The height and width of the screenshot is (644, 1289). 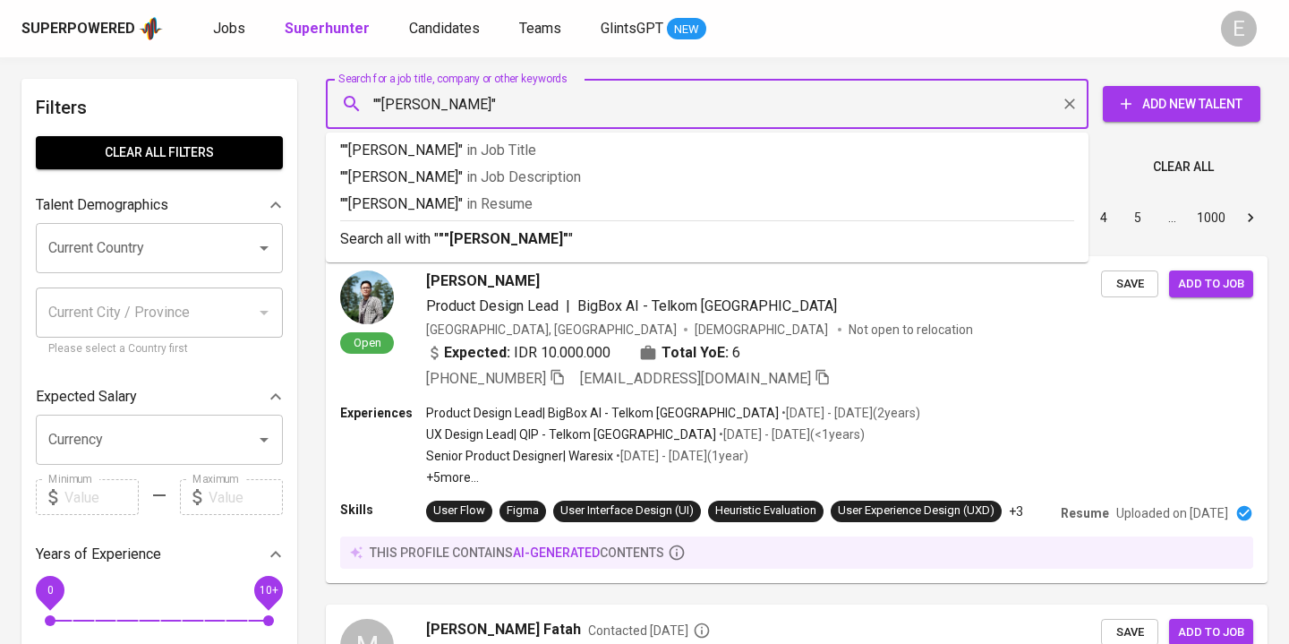 I want to click on div: E, so click(x=1239, y=29).